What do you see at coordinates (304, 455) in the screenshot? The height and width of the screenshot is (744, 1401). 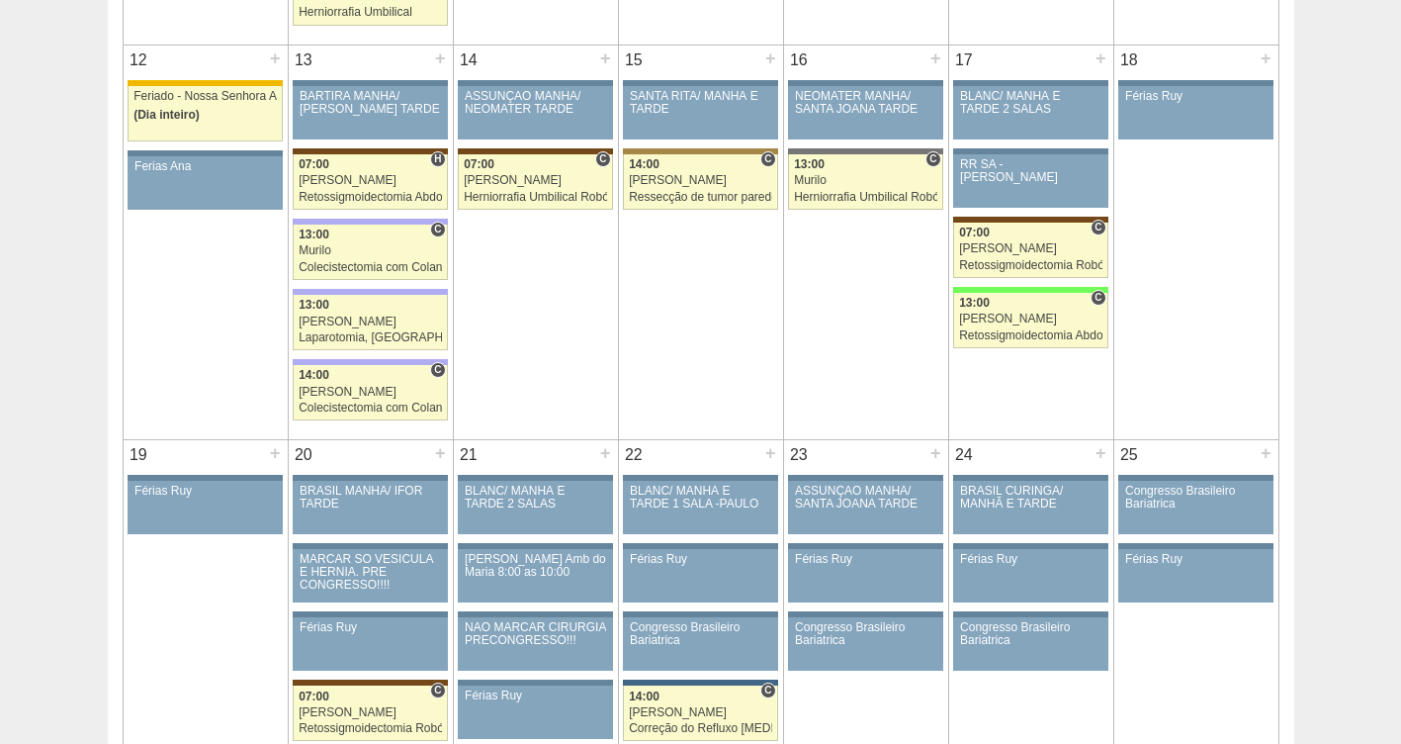 I see `div: 20` at bounding box center [304, 455].